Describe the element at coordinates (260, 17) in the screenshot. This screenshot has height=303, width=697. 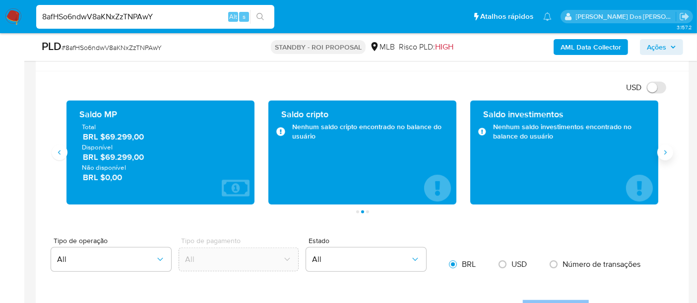
I see `button: search-icon` at that location.